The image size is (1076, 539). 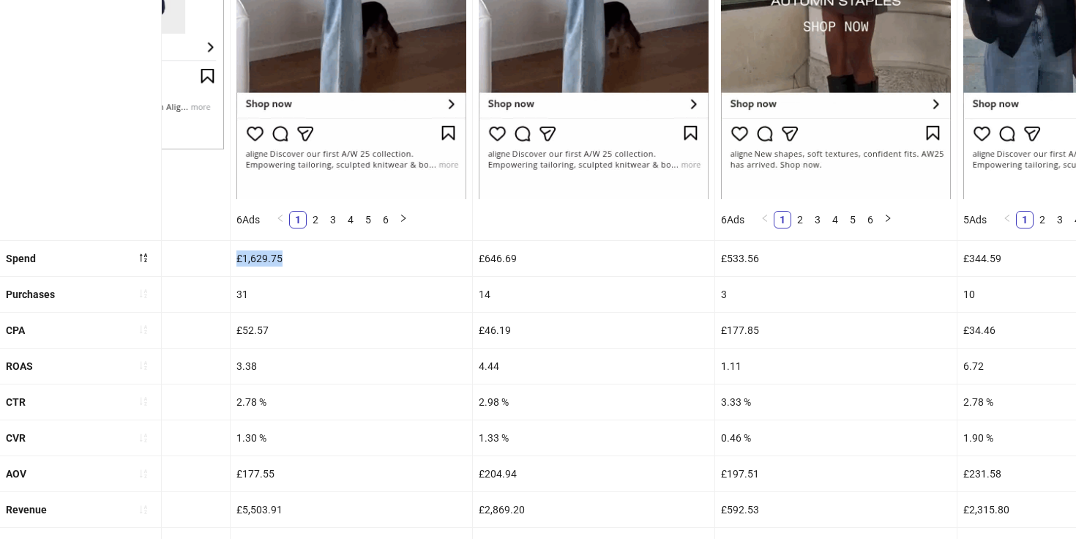 I want to click on div: 3.38, so click(x=351, y=366).